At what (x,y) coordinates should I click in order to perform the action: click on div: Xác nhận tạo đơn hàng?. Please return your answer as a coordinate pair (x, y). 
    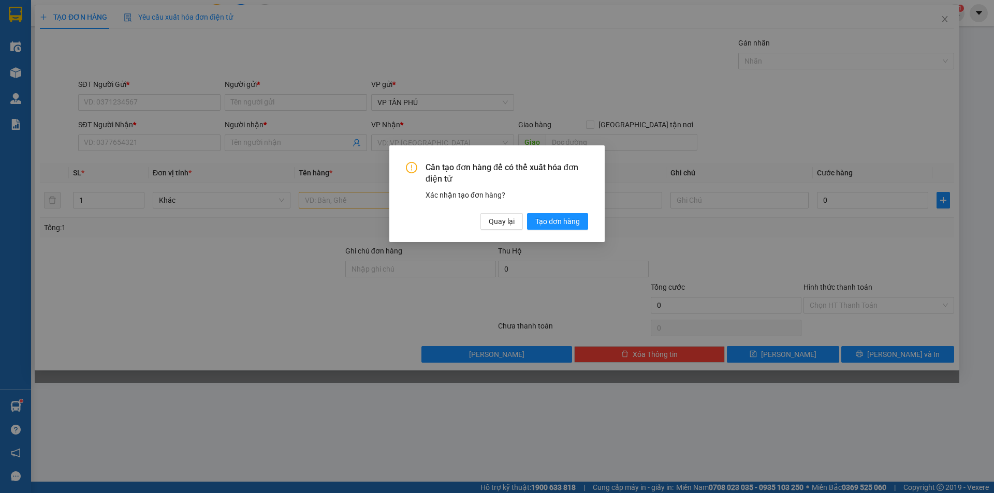
    Looking at the image, I should click on (507, 195).